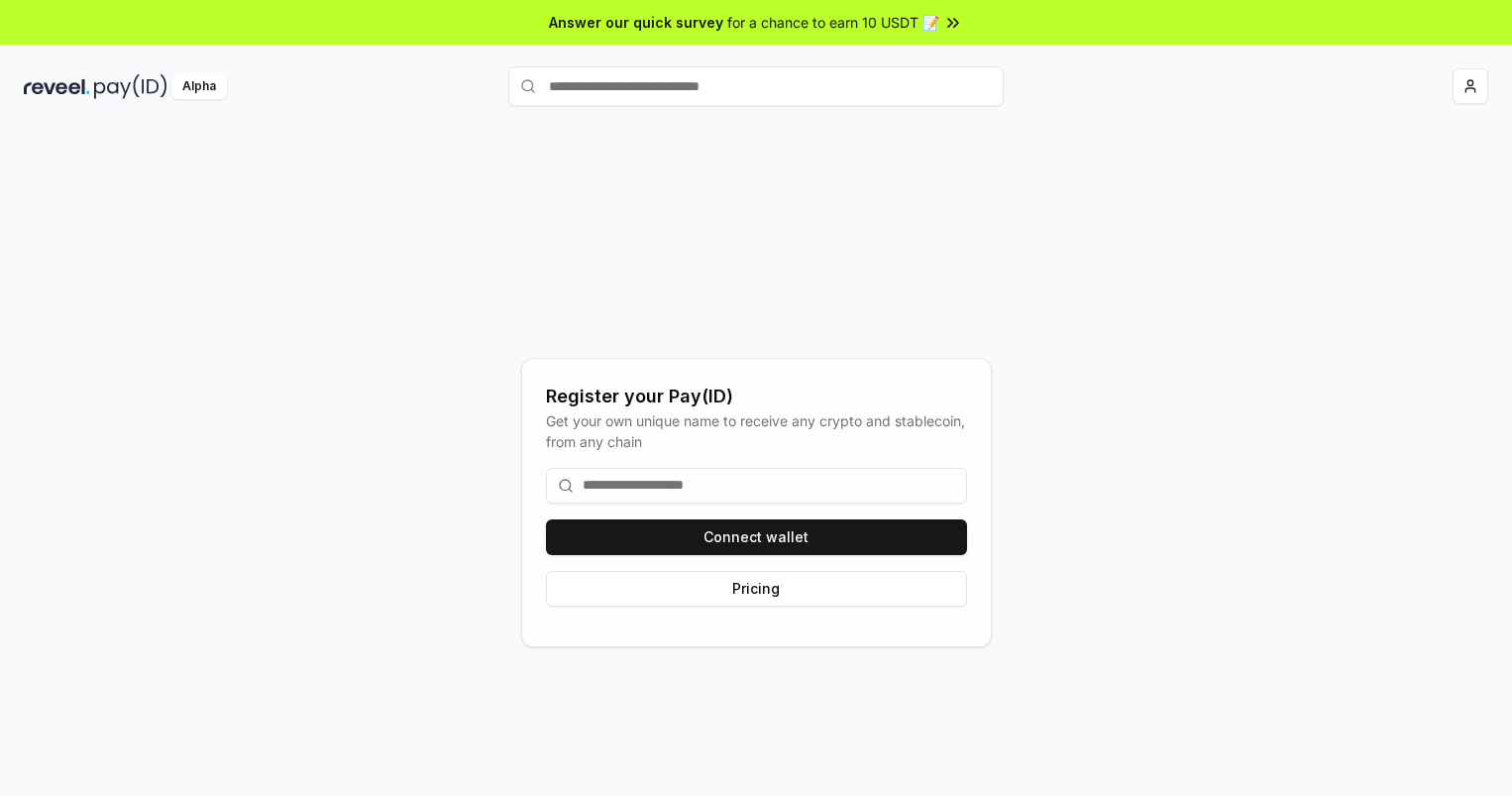 This screenshot has width=1512, height=796. I want to click on div: Alpha, so click(199, 86).